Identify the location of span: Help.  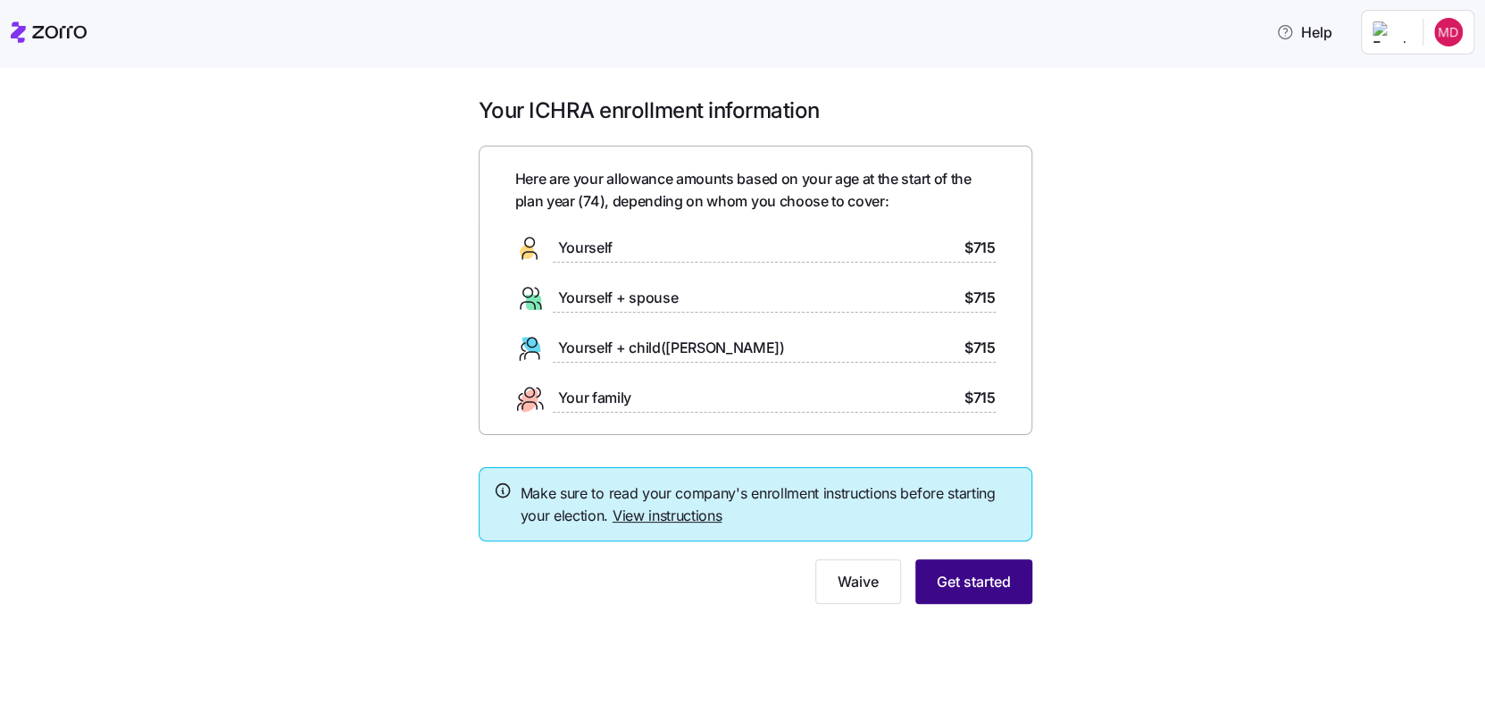
(1304, 32).